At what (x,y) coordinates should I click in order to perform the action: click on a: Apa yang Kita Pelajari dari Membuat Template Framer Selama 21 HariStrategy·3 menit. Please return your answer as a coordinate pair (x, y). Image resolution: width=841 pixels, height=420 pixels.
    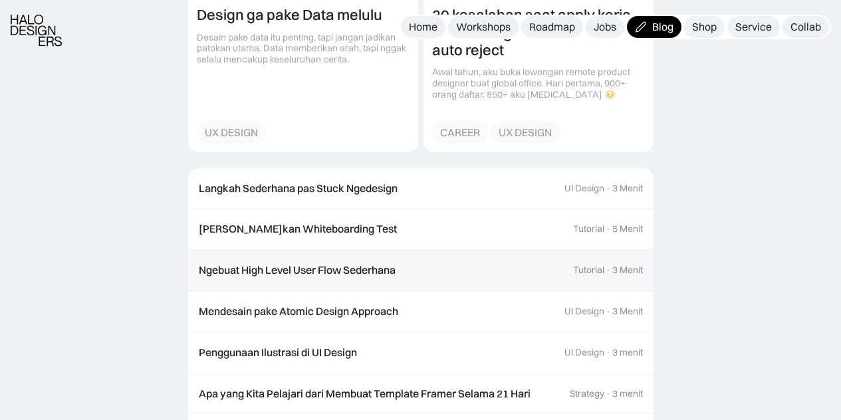
    Looking at the image, I should click on (421, 394).